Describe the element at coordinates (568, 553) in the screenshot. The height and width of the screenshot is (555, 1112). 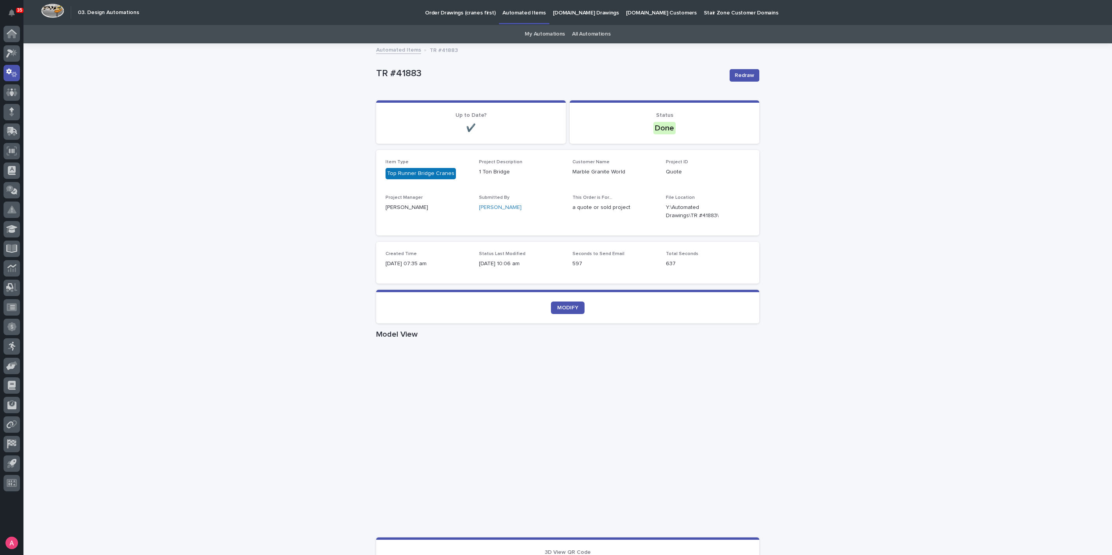
I see `span: 3D View QR Code` at that location.